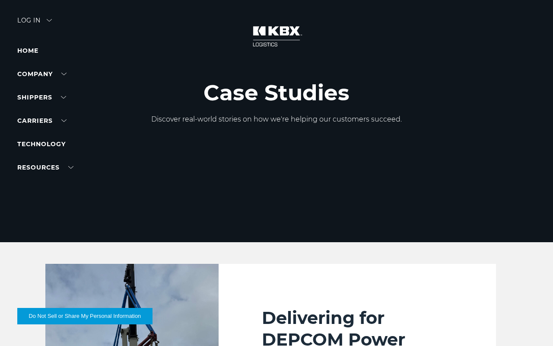  Describe the element at coordinates (277, 36) in the screenshot. I see `img: kbx logo` at that location.